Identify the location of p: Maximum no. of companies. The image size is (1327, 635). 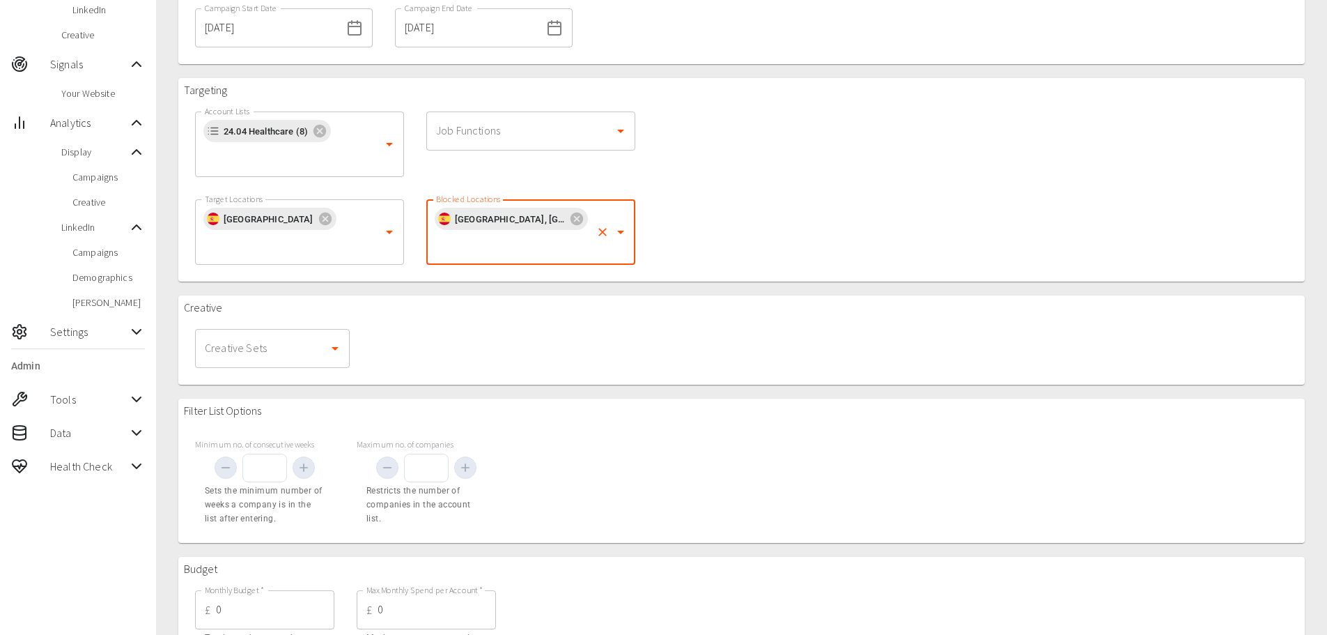
(426, 444).